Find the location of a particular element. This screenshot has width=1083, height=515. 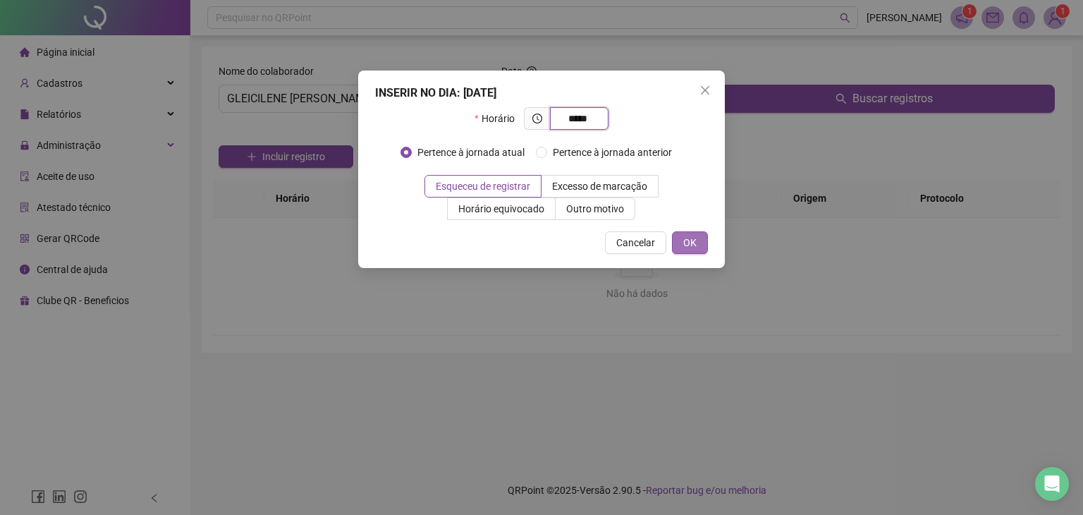

label: Horário is located at coordinates (498, 118).